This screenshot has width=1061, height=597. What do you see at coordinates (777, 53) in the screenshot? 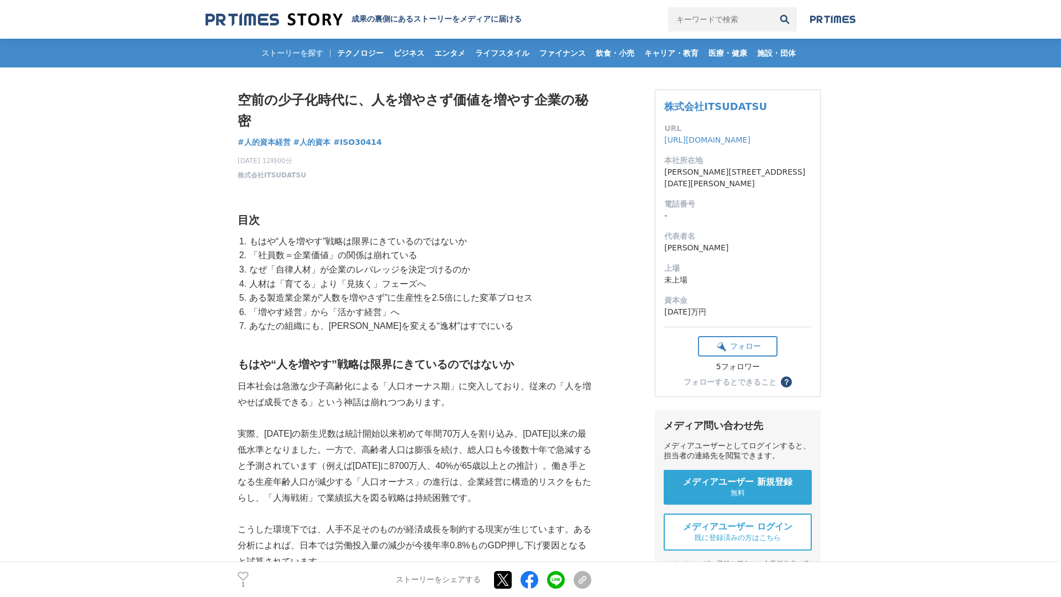
I see `a: 施設・団体` at bounding box center [777, 53].